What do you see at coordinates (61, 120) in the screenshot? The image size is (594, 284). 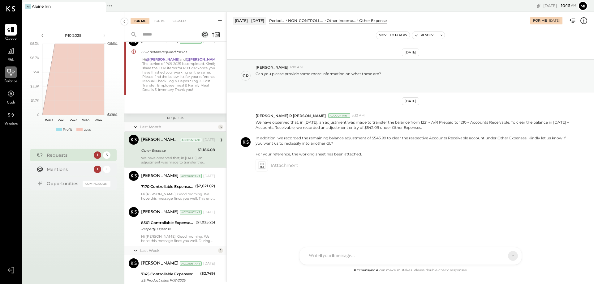 I see `text: W41` at bounding box center [61, 120].